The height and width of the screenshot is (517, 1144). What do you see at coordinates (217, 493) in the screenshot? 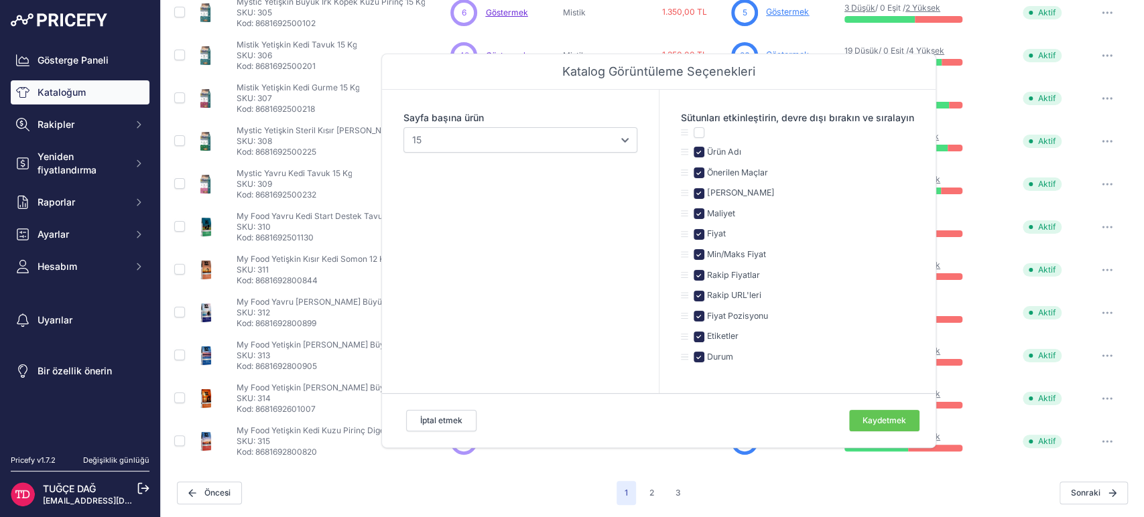
I see `font: Öncesi` at bounding box center [217, 493].